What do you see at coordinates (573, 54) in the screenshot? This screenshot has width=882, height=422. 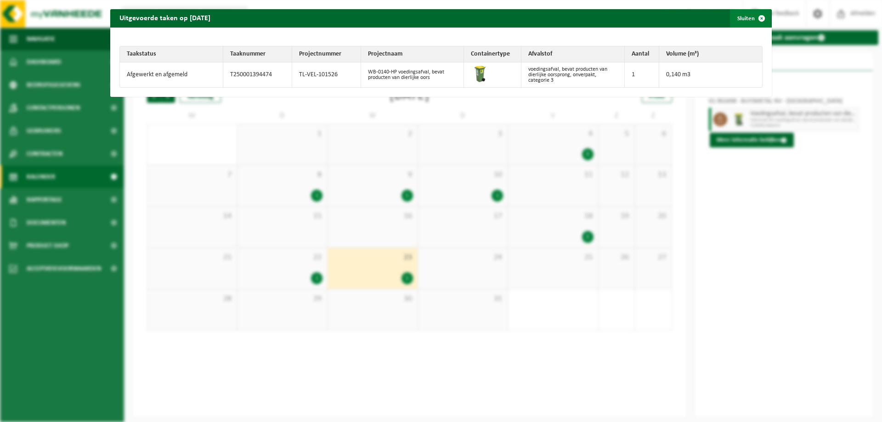 I see `th: Afvalstof` at bounding box center [573, 54].